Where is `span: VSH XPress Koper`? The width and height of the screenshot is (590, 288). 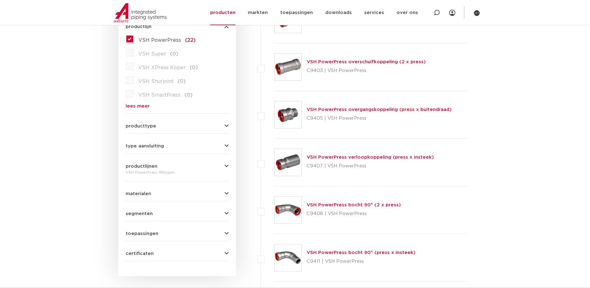 span: VSH XPress Koper is located at coordinates (162, 68).